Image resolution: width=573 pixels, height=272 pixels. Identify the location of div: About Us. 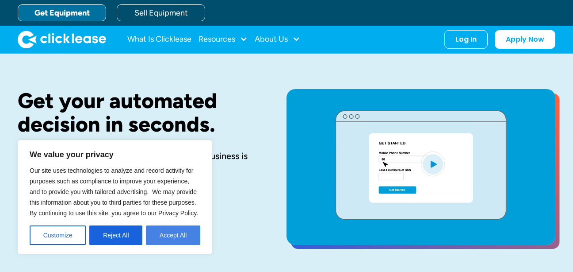
(277, 39).